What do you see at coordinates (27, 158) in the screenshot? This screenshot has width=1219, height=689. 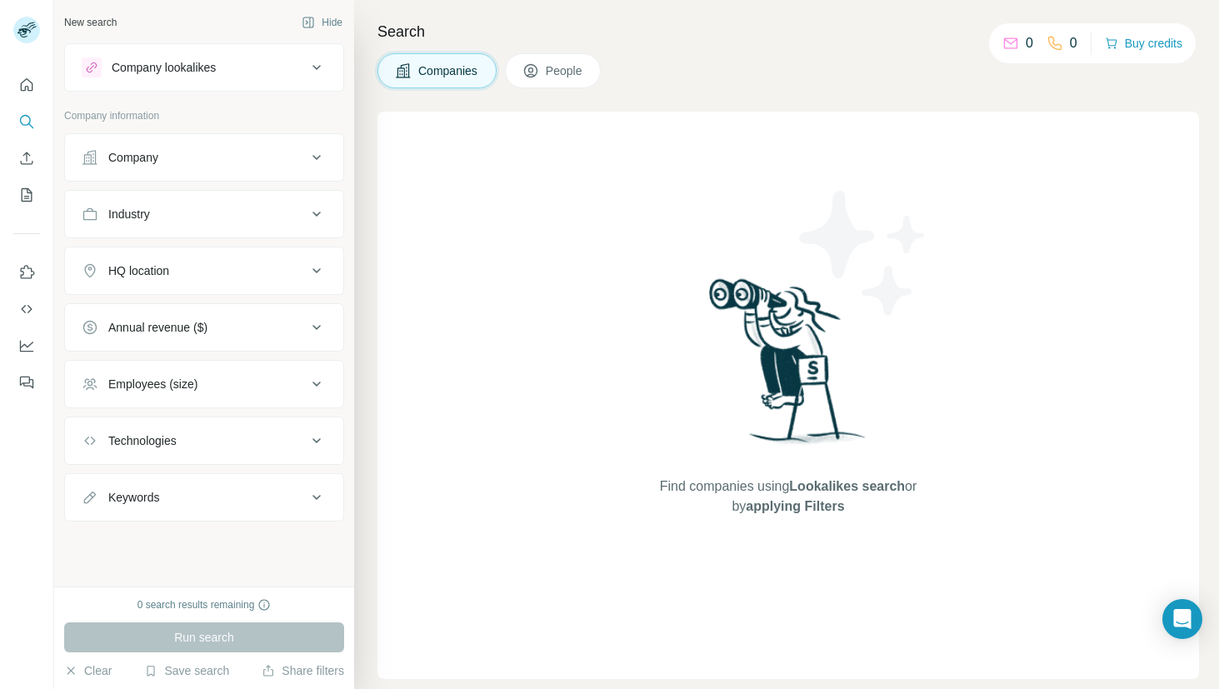 I see `button: Enrich CSV` at bounding box center [27, 158].